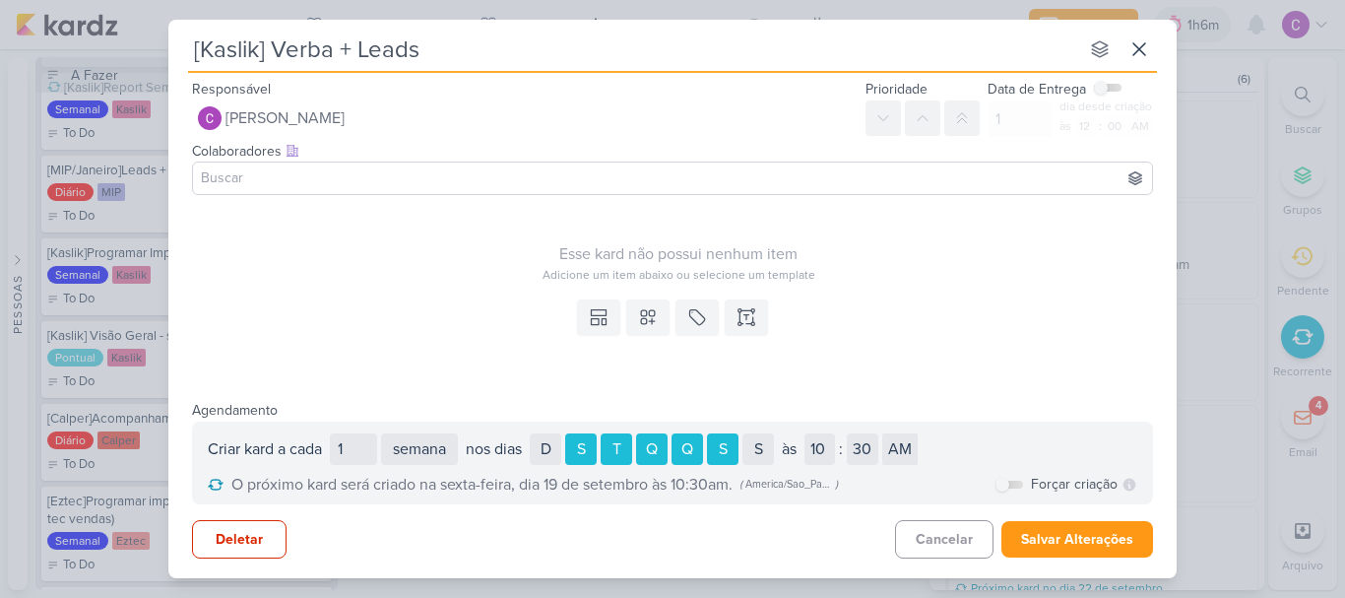 This screenshot has height=598, width=1345. What do you see at coordinates (231, 89) in the screenshot?
I see `label: Responsável` at bounding box center [231, 89].